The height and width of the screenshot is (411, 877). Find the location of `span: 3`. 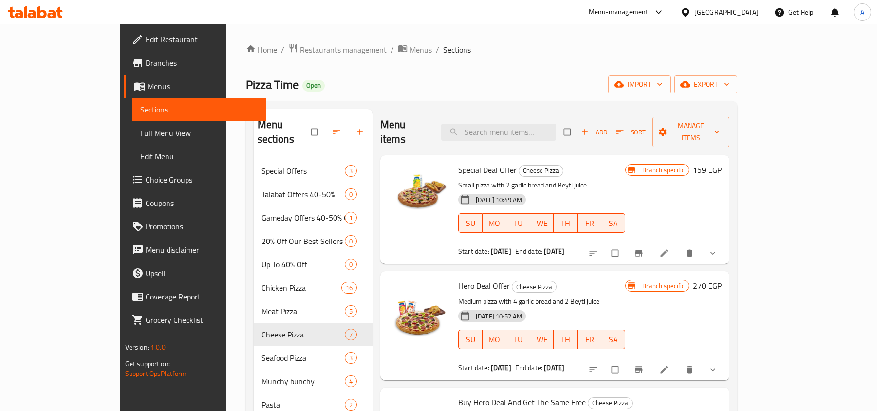

span: 3 is located at coordinates (351, 171).